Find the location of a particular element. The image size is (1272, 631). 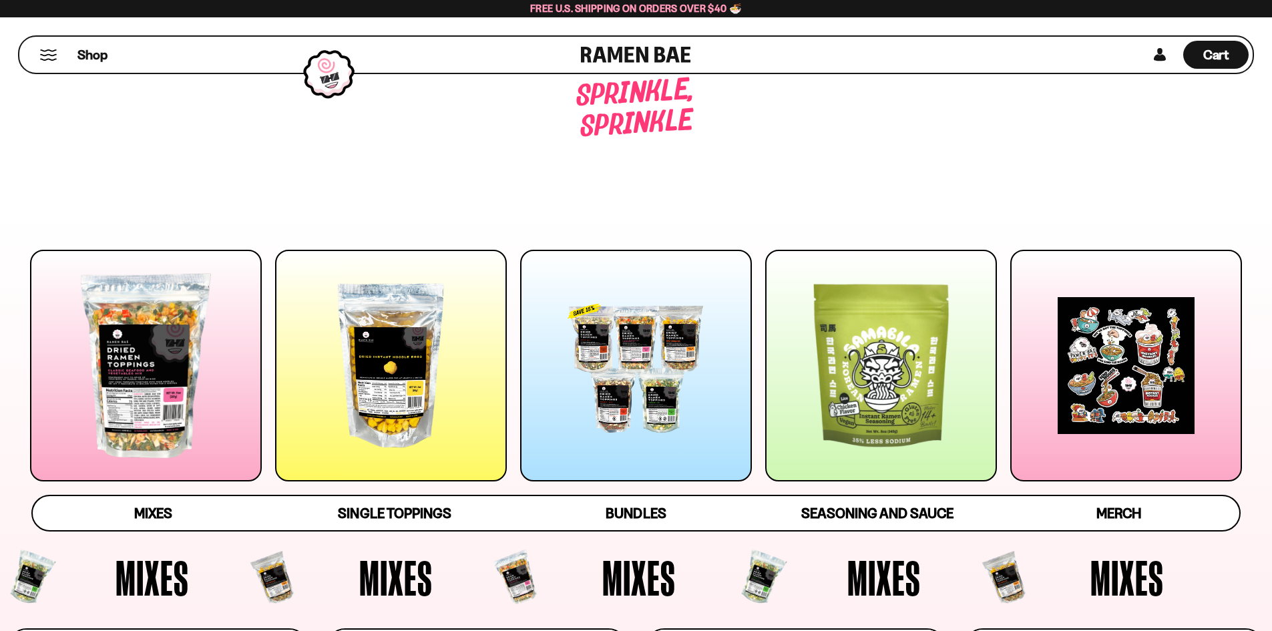

a: Seasoning and Sauce is located at coordinates (876, 513).